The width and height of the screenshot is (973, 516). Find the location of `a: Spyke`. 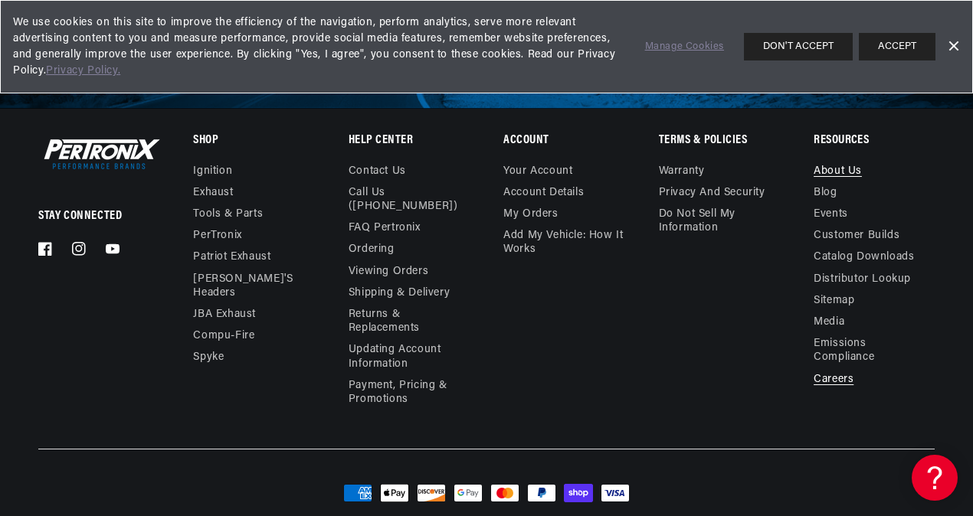

a: Spyke is located at coordinates (208, 358).